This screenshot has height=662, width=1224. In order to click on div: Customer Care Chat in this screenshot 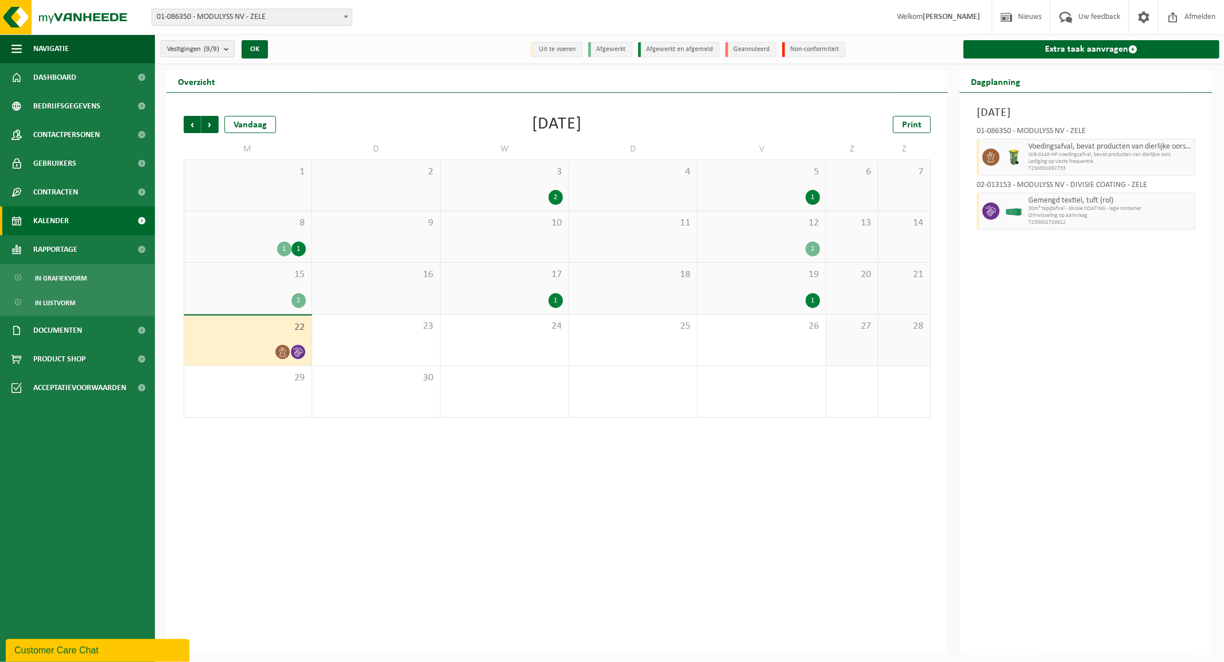, I will do `click(92, 14)`.